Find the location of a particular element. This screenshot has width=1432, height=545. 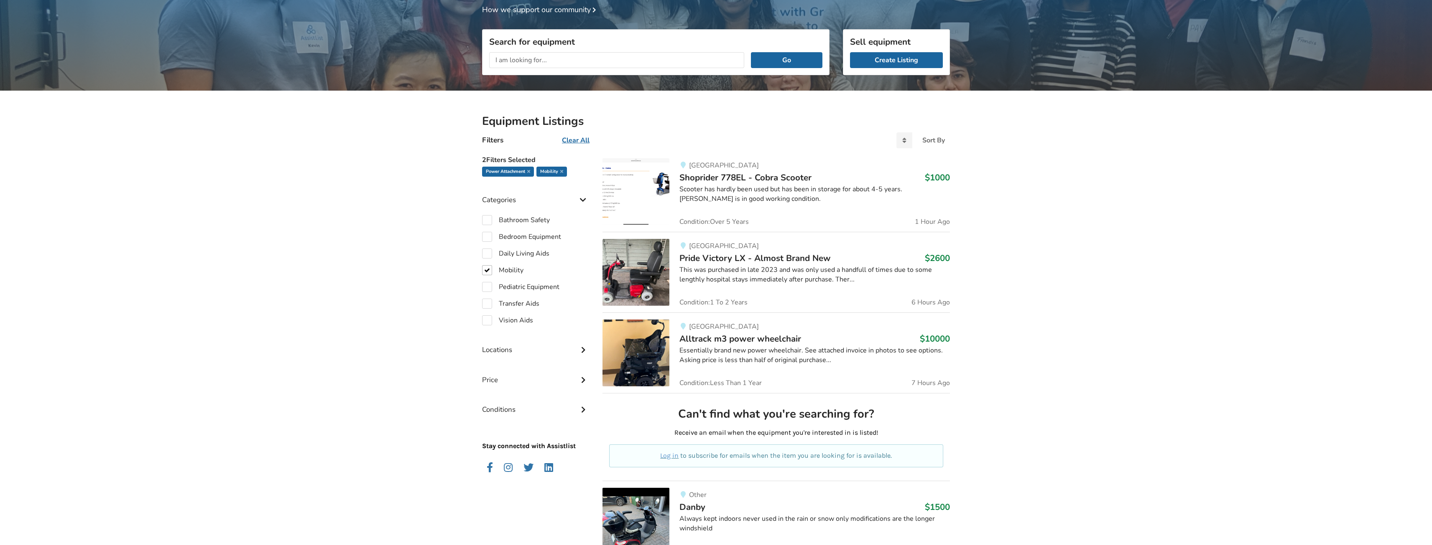

label: Daily Living Aids is located at coordinates (515, 254).